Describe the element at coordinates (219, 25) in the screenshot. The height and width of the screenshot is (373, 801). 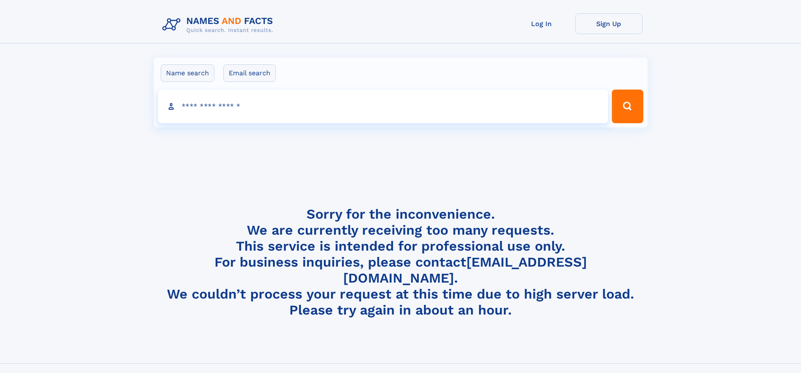
I see `img: Logo Names and Facts` at that location.